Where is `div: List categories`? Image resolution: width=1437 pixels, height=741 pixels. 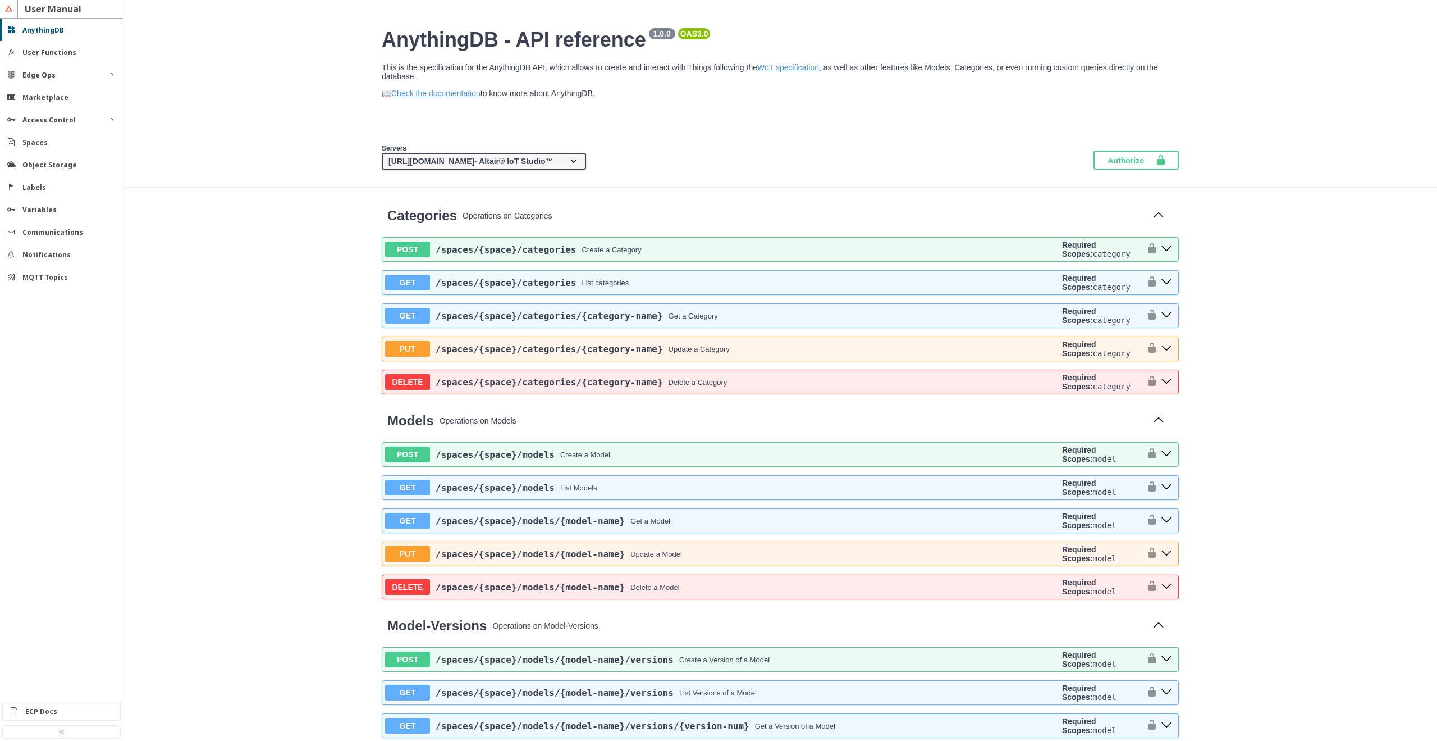
div: List categories is located at coordinates (605, 282).